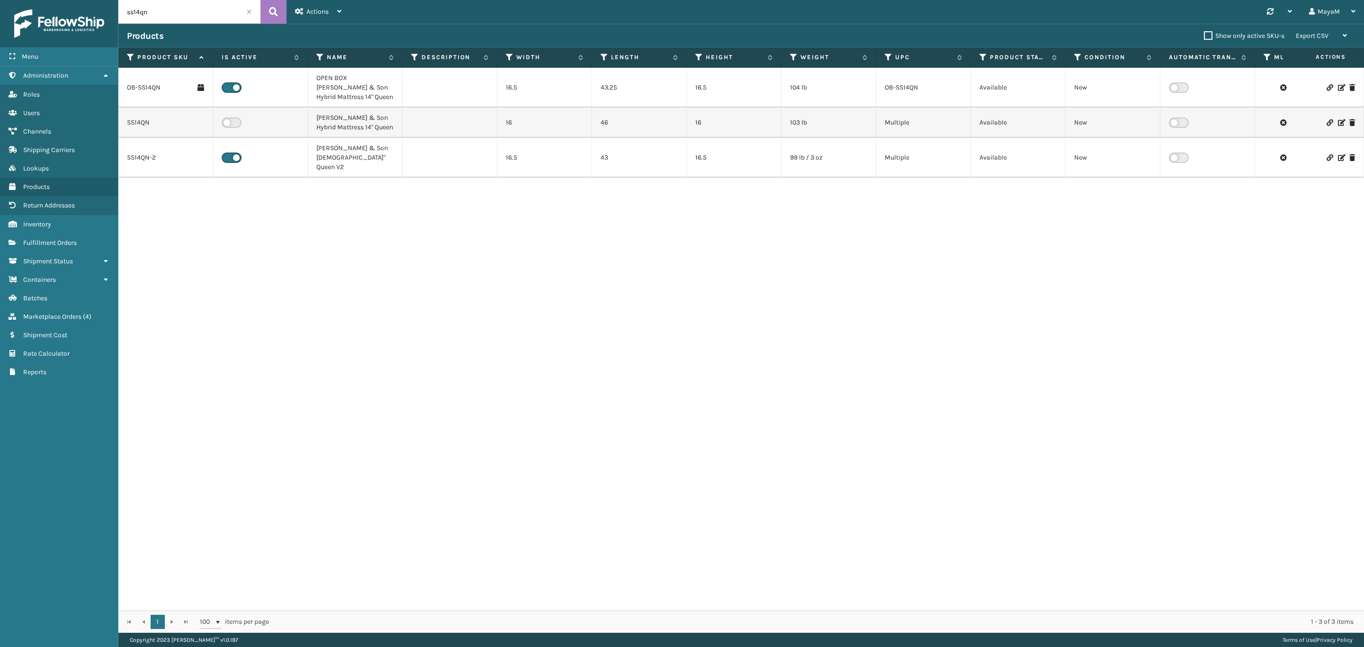 Image resolution: width=1364 pixels, height=647 pixels. I want to click on span: Shipment Cost, so click(45, 335).